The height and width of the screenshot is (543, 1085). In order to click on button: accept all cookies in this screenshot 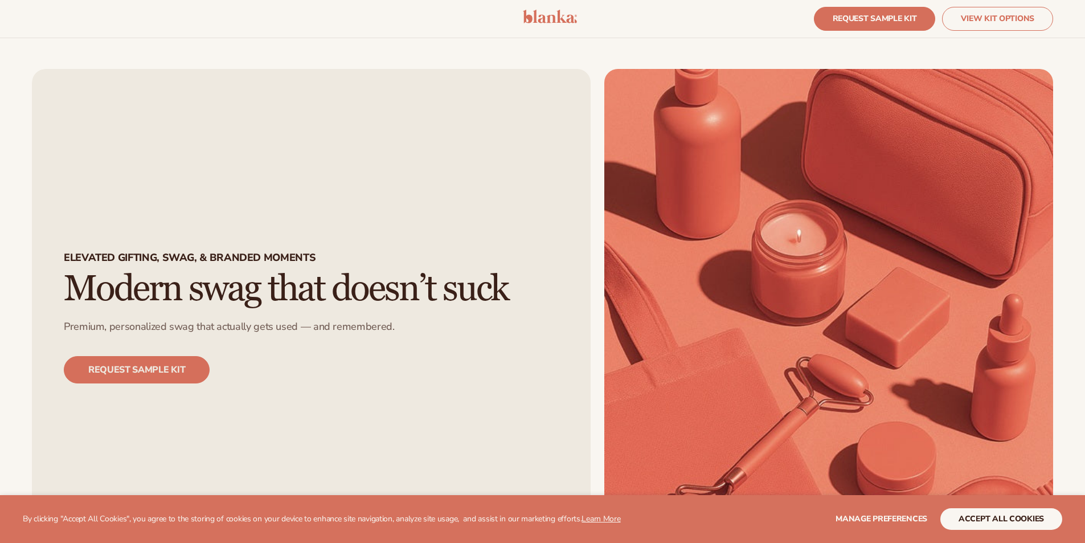, I will do `click(1002, 519)`.